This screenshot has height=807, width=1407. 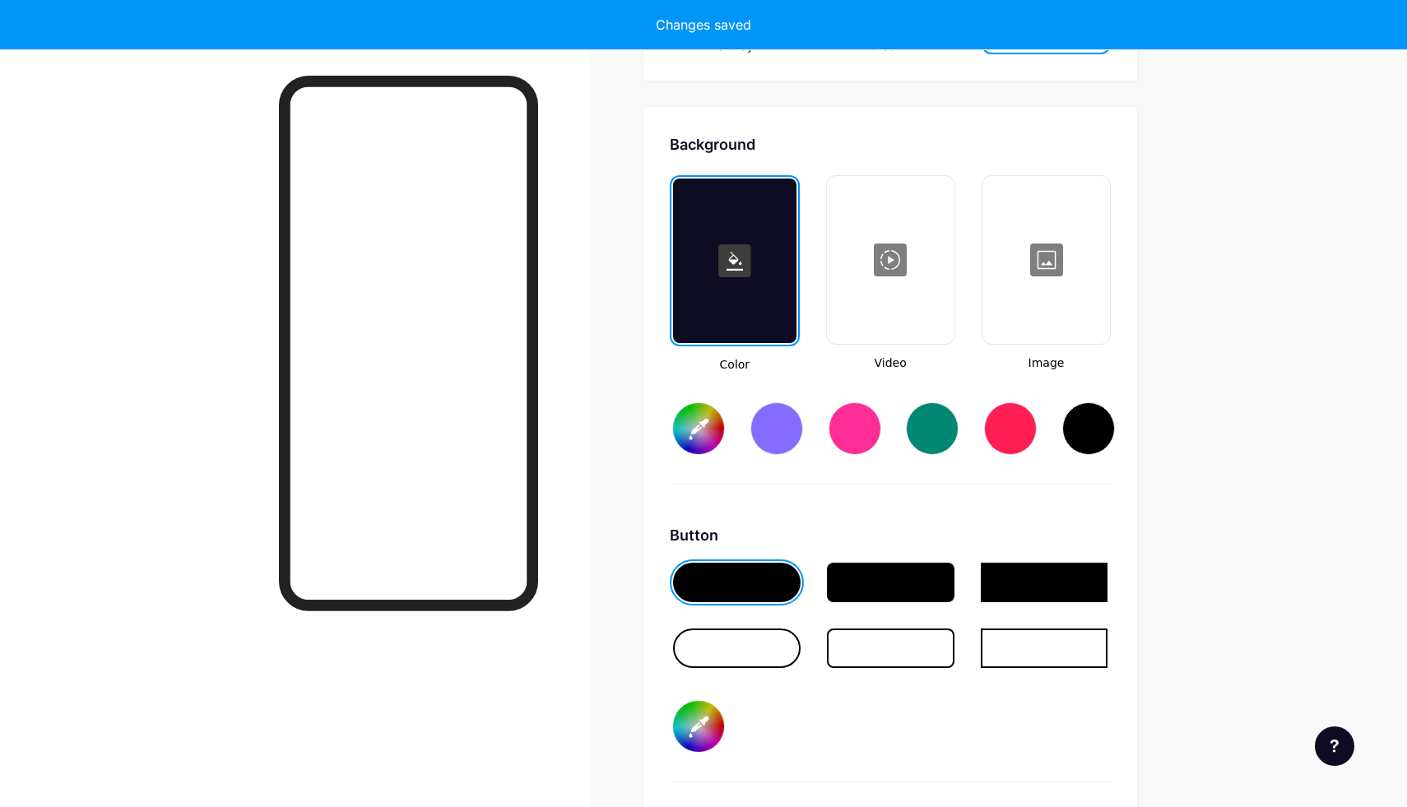 I want to click on span: Color, so click(x=734, y=365).